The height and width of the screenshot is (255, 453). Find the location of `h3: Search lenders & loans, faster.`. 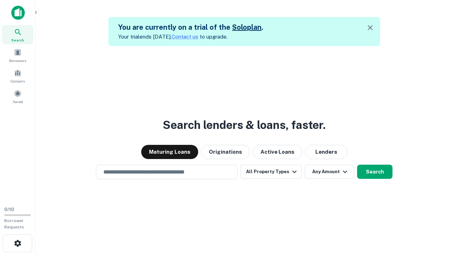

h3: Search lenders & loans, faster. is located at coordinates (244, 125).